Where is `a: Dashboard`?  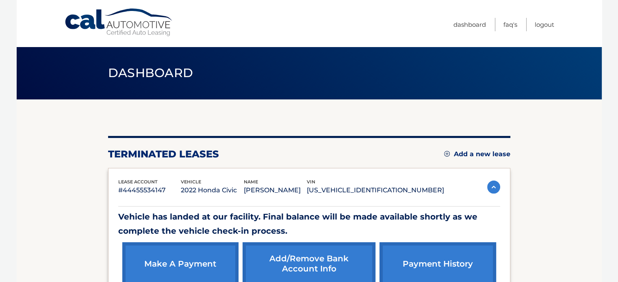 a: Dashboard is located at coordinates (470, 24).